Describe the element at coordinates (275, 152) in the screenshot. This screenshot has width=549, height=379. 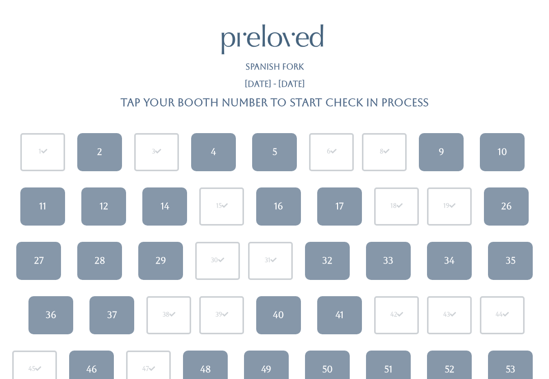
I see `a: 5` at that location.